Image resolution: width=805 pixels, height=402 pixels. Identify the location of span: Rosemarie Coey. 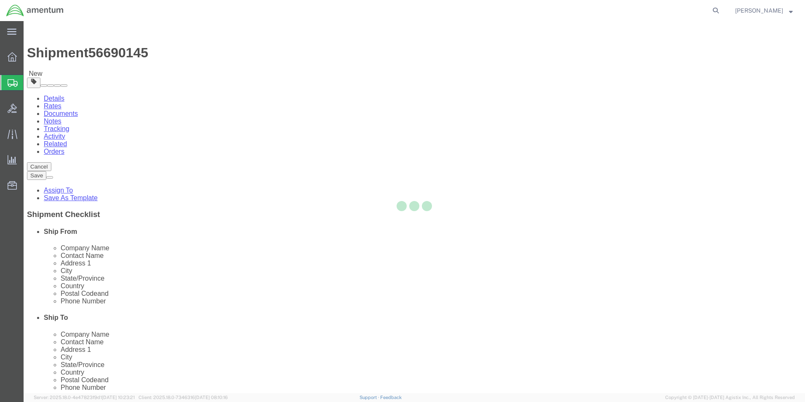
(759, 11).